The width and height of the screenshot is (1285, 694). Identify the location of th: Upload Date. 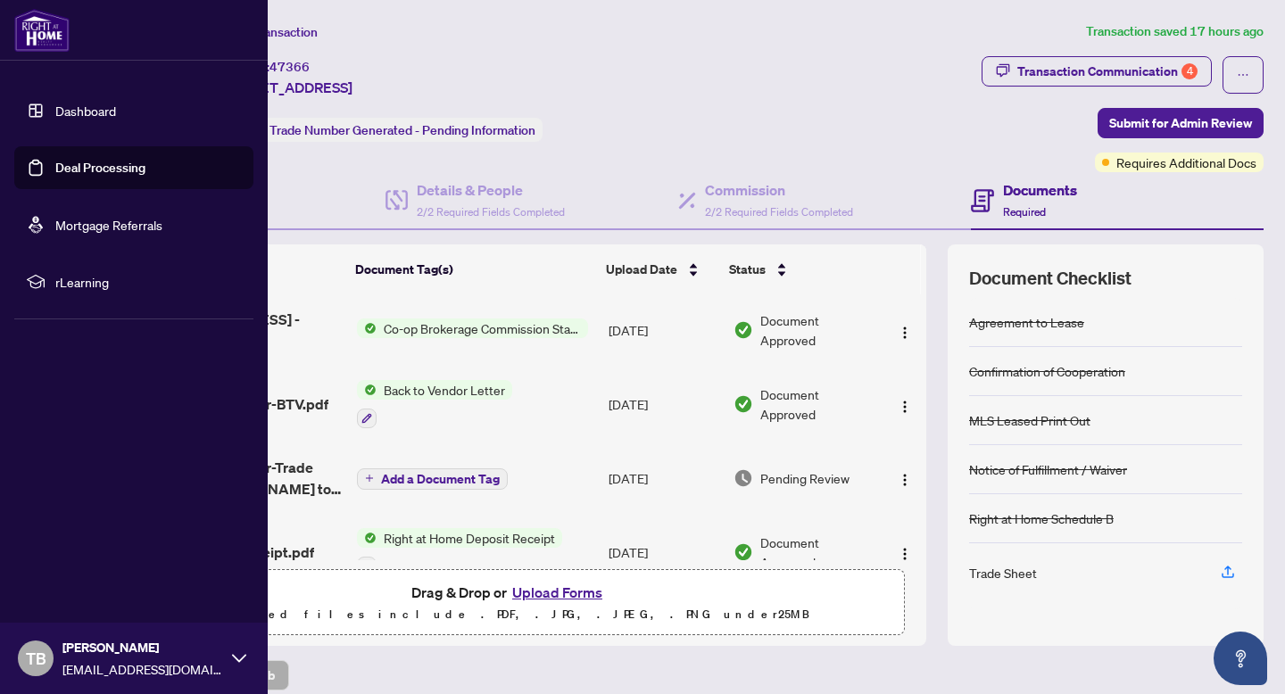
(660, 269).